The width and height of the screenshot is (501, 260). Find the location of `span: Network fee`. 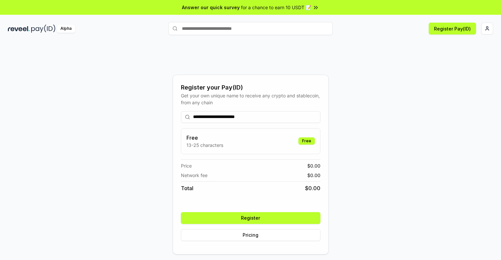

span: Network fee is located at coordinates (194, 175).